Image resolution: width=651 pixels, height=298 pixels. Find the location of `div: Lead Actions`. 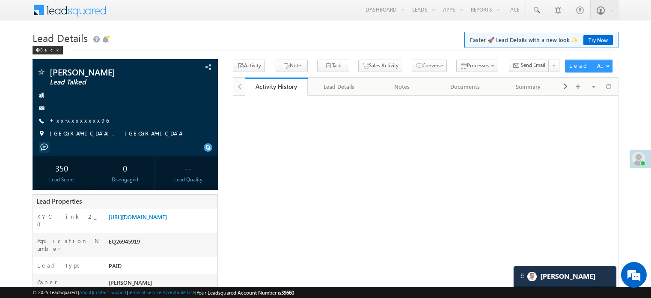

div: Lead Actions is located at coordinates (587, 65).